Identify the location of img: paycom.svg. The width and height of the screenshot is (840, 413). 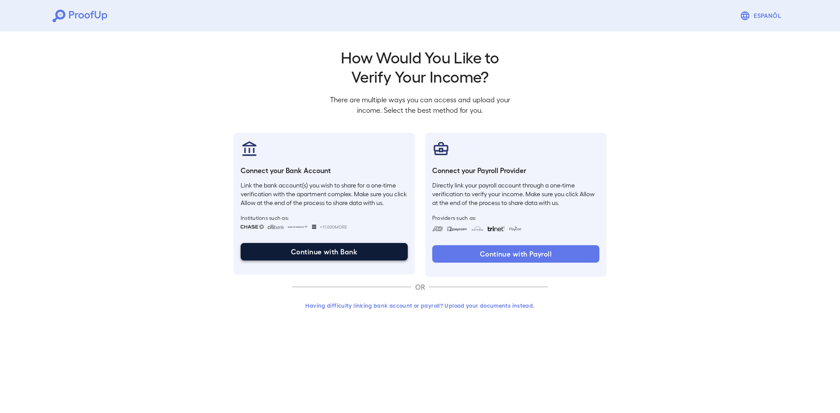
(457, 229).